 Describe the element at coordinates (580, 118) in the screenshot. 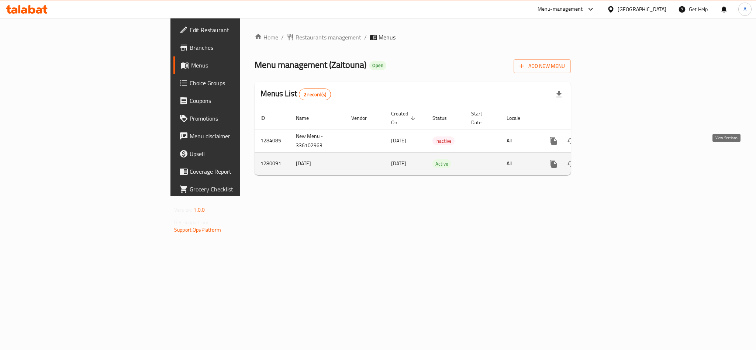

I see `th: Actions` at that location.